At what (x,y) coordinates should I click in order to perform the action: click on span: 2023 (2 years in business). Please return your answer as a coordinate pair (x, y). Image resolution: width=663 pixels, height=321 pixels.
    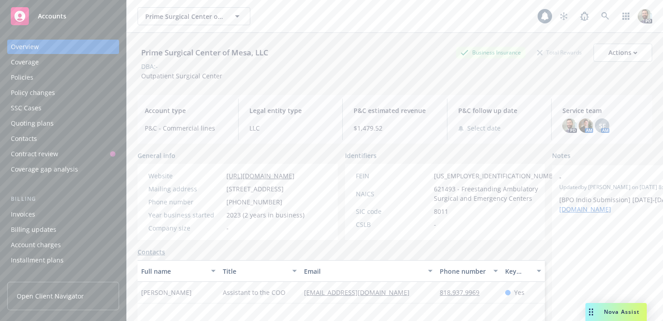
    Looking at the image, I should click on (265, 215).